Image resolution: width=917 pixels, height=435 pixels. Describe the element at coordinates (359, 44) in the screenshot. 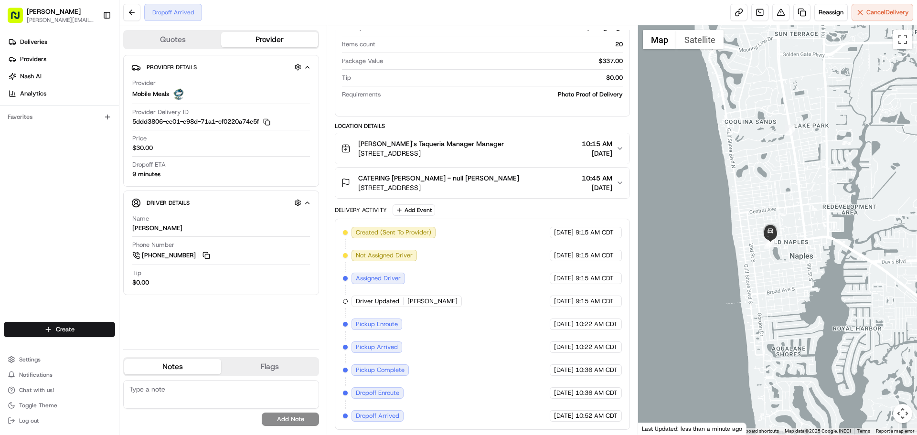

I see `span: Items count` at that location.